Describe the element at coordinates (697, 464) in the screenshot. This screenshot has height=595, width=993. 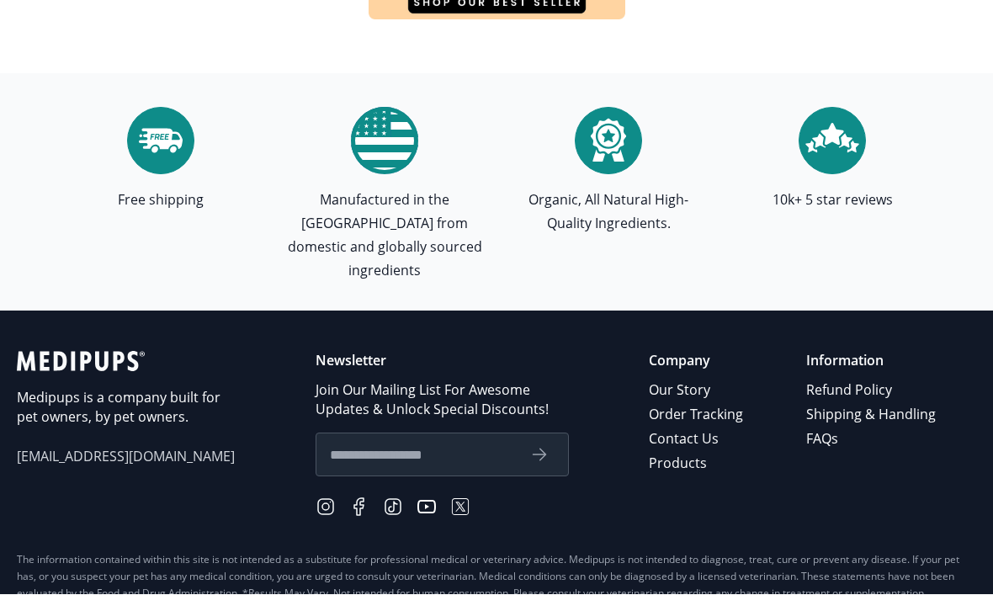
I see `a: Products` at that location.